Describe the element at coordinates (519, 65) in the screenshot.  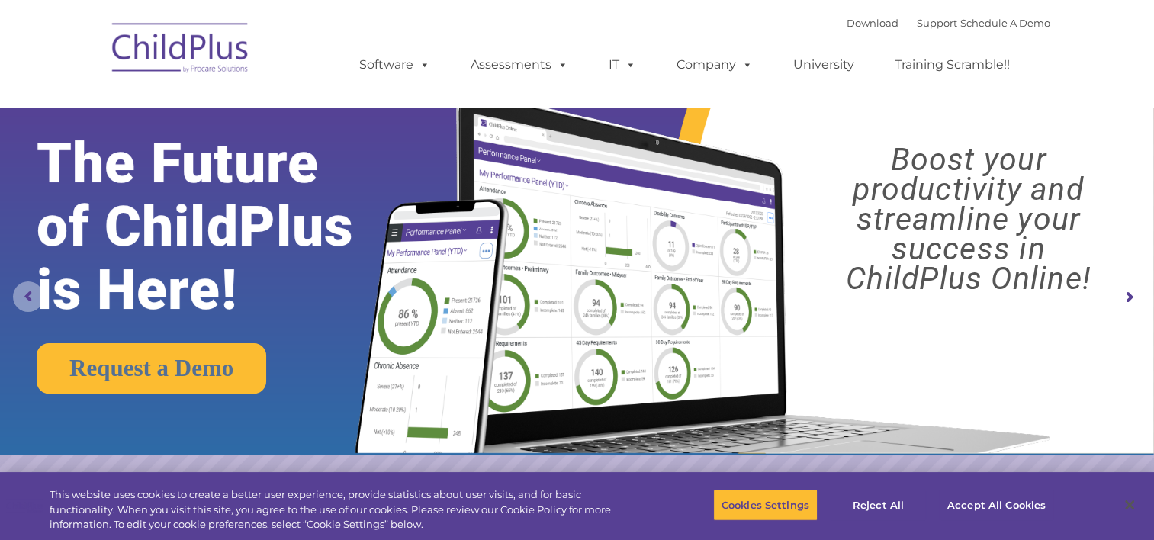
I see `a: Assessments` at that location.